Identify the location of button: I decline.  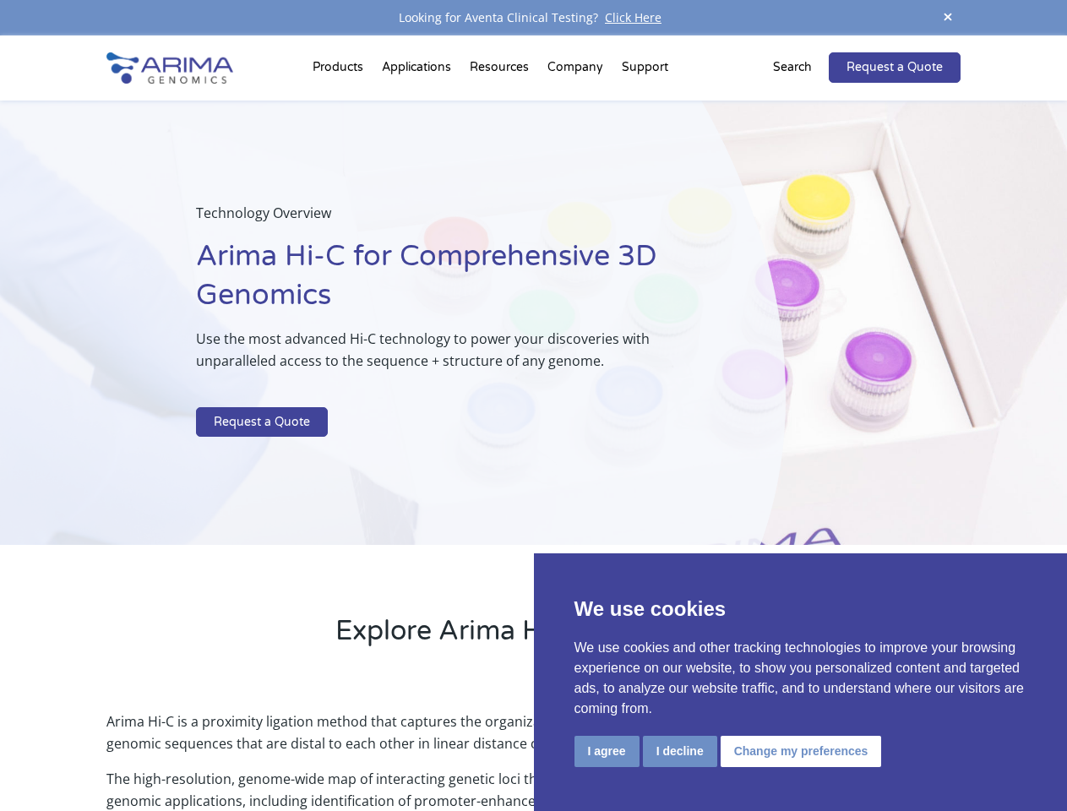
(680, 751).